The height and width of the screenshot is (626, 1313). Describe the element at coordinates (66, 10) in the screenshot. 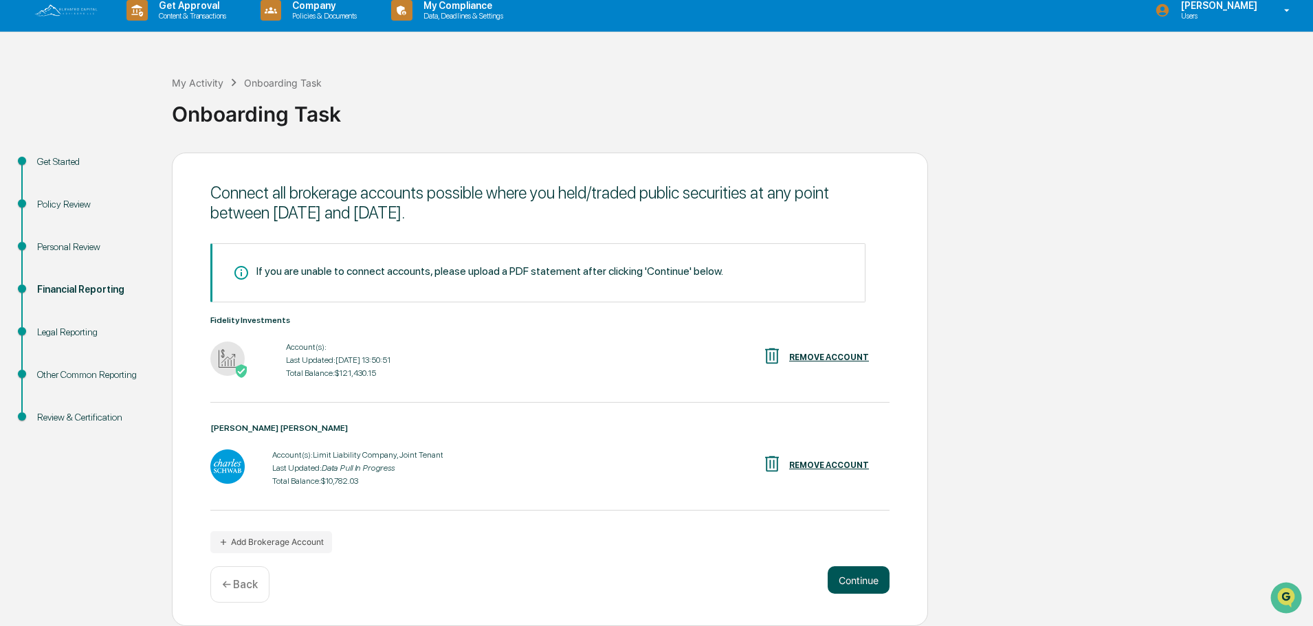

I see `img: logo` at that location.